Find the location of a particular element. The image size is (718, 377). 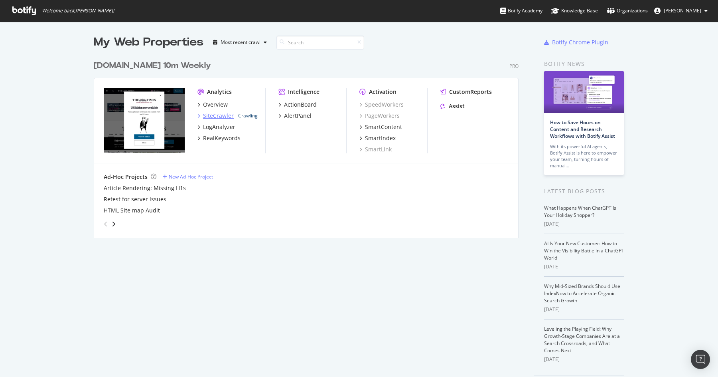

a: AI Is Your New Customer: How to Win the Visibility Battle in a ChatGPT World is located at coordinates (584, 250).